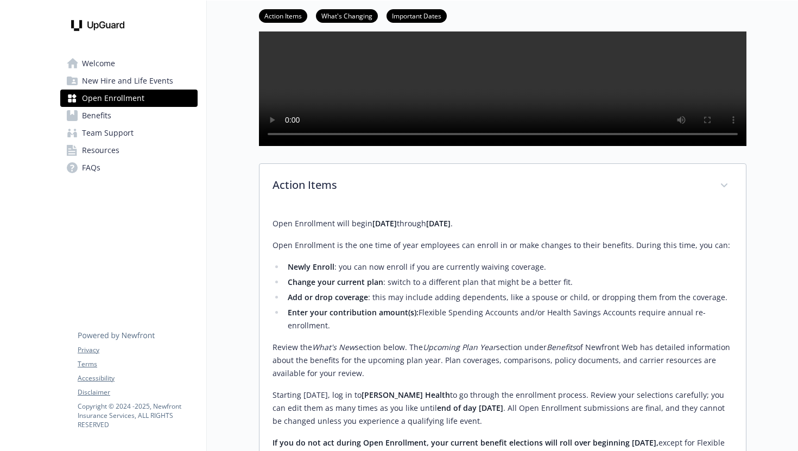 The image size is (798, 451). Describe the element at coordinates (137, 415) in the screenshot. I see `p: Copyright © 2024 - 2025 , Newfront Insurance Services, ALL RIGHTS RESERVED` at that location.